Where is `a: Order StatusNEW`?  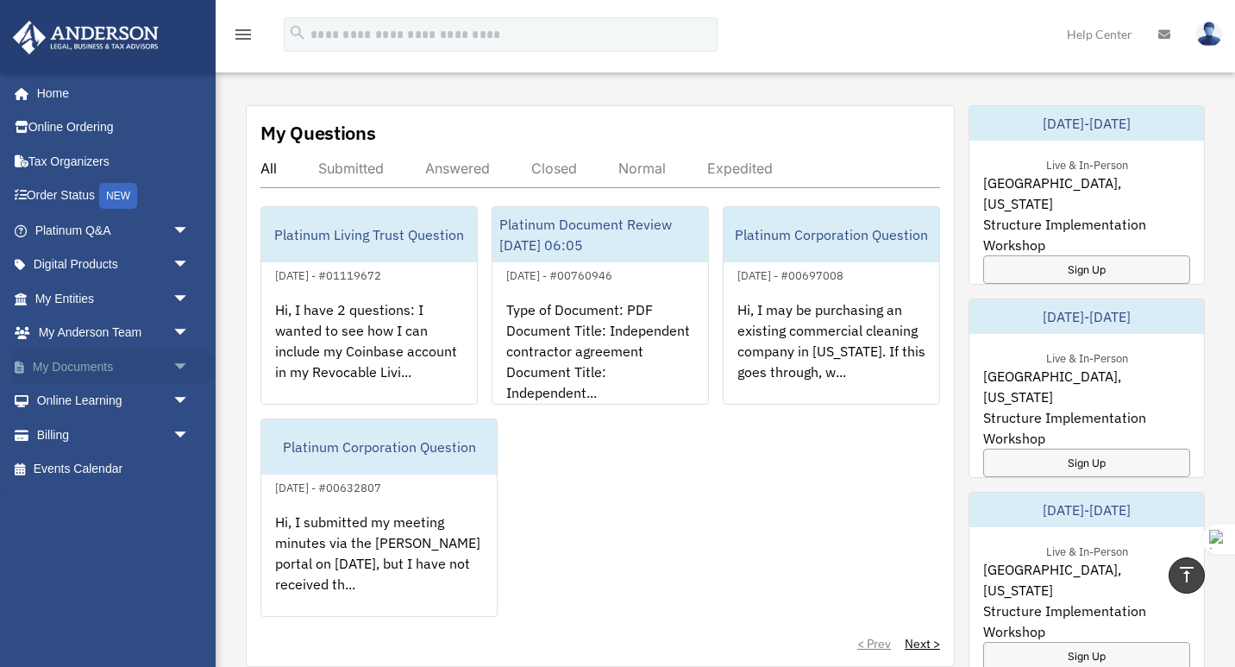 a: Order StatusNEW is located at coordinates (114, 196).